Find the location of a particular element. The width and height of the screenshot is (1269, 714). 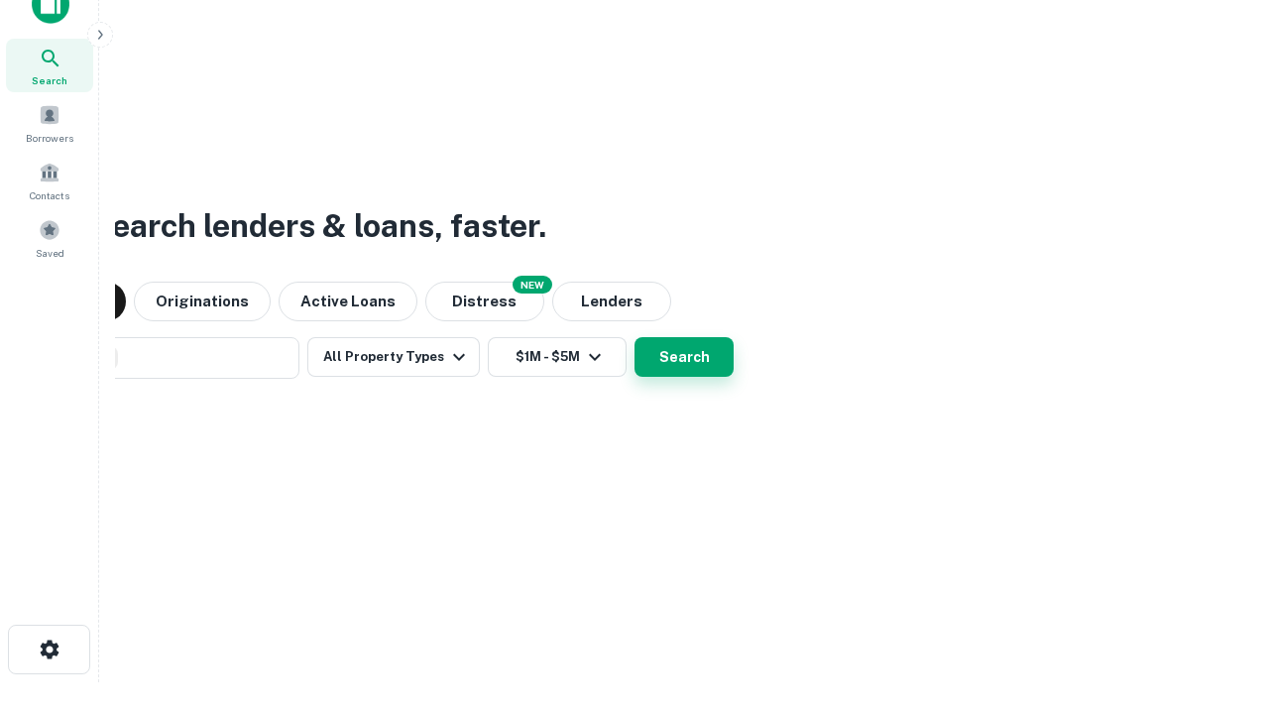

a: Borrowers is located at coordinates (50, 123).